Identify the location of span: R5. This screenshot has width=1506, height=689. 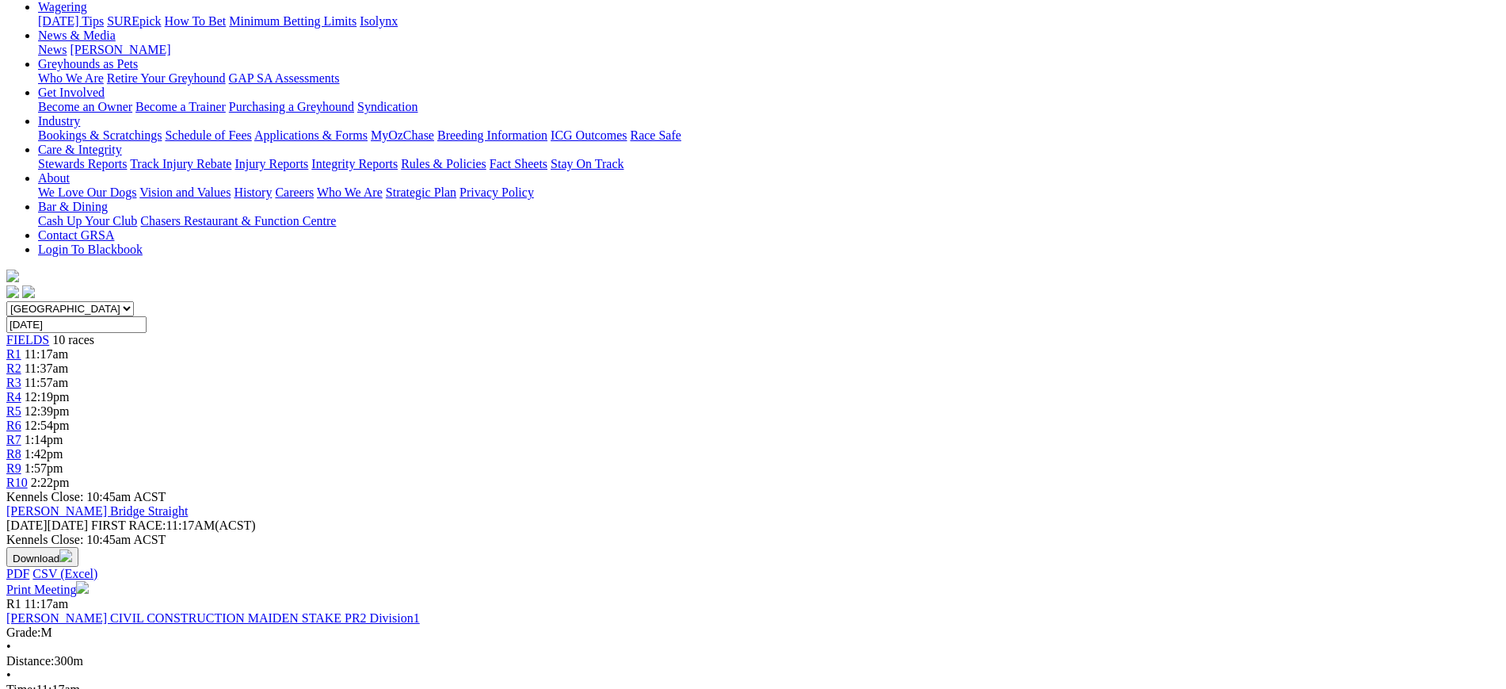
(13, 410).